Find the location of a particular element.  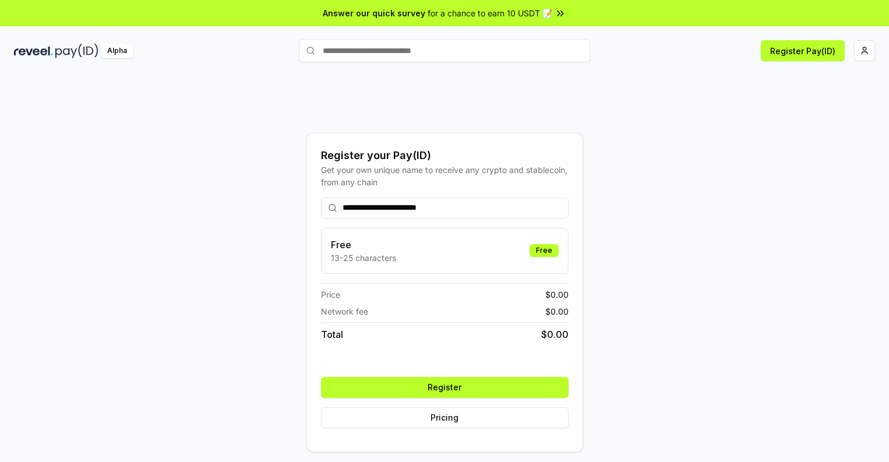

span: for a chance to earn 10 USDT 📝 is located at coordinates (490, 13).